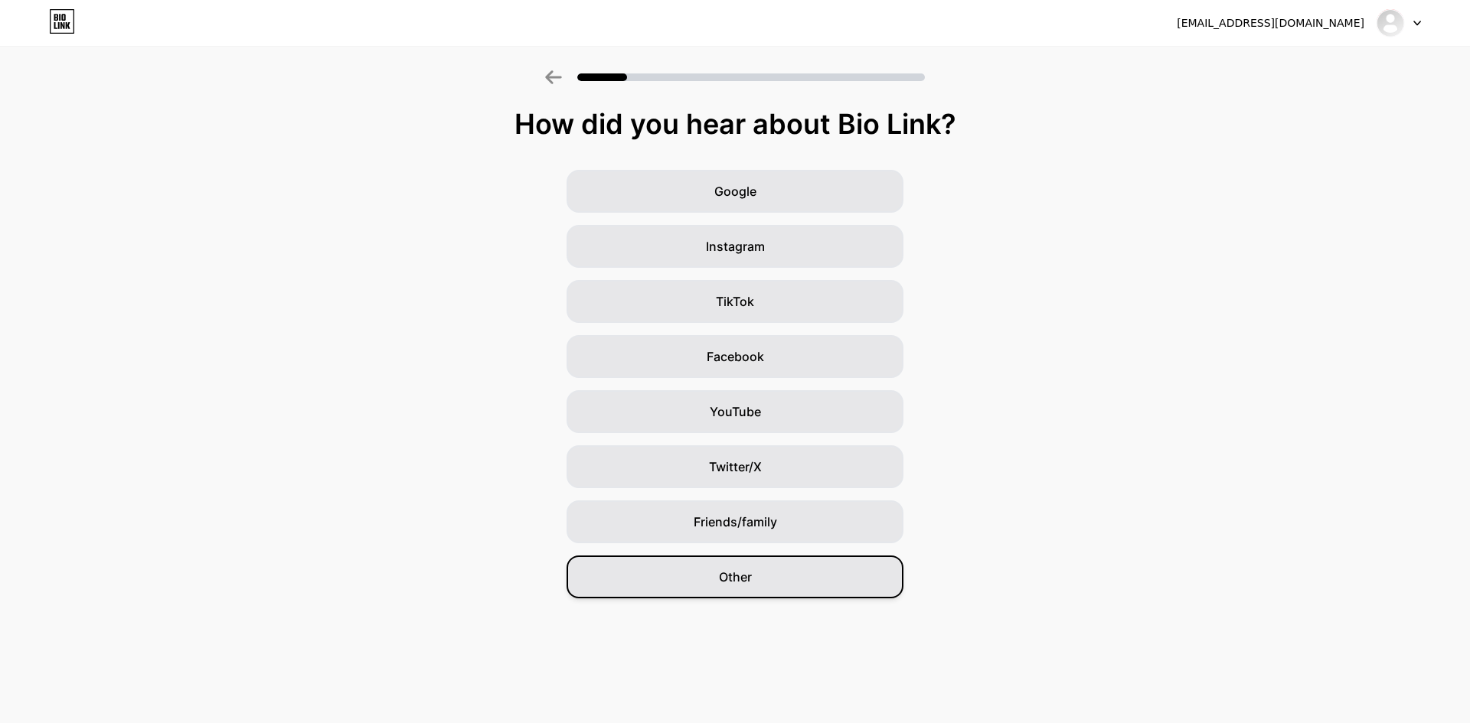  I want to click on span: Google, so click(735, 191).